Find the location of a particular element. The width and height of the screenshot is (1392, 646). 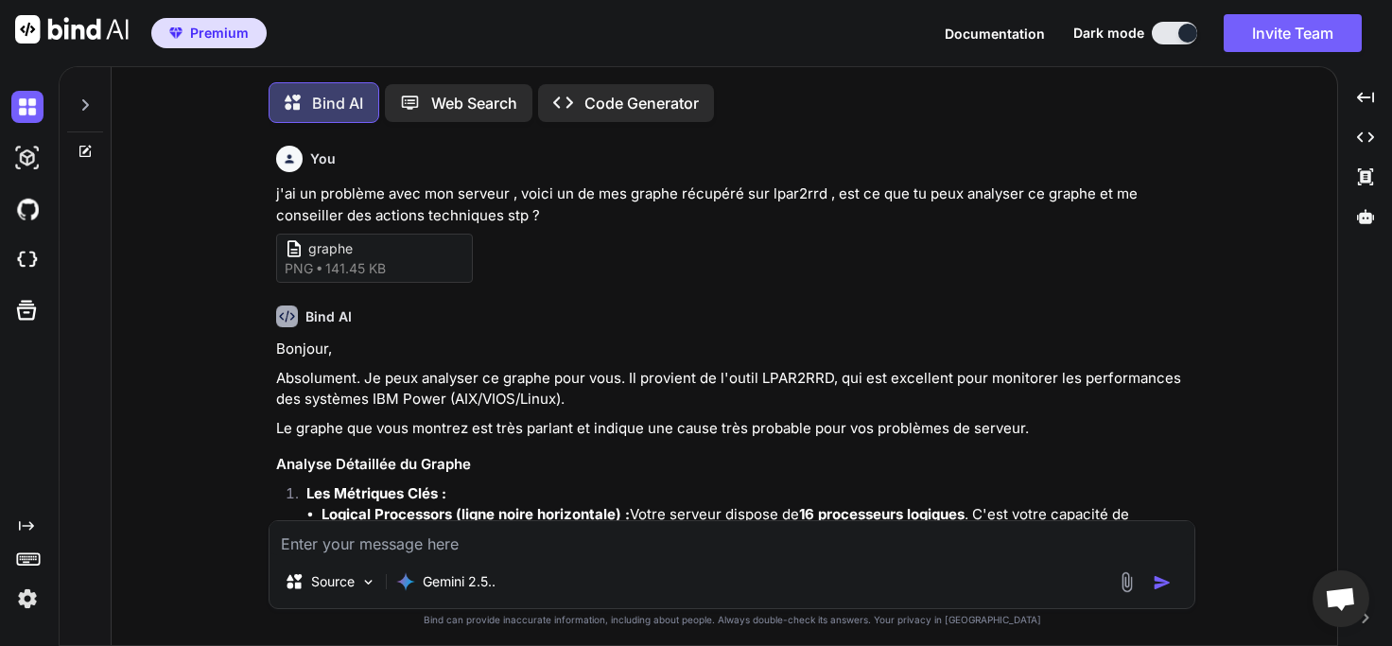

img: githubDark is located at coordinates (27, 209).